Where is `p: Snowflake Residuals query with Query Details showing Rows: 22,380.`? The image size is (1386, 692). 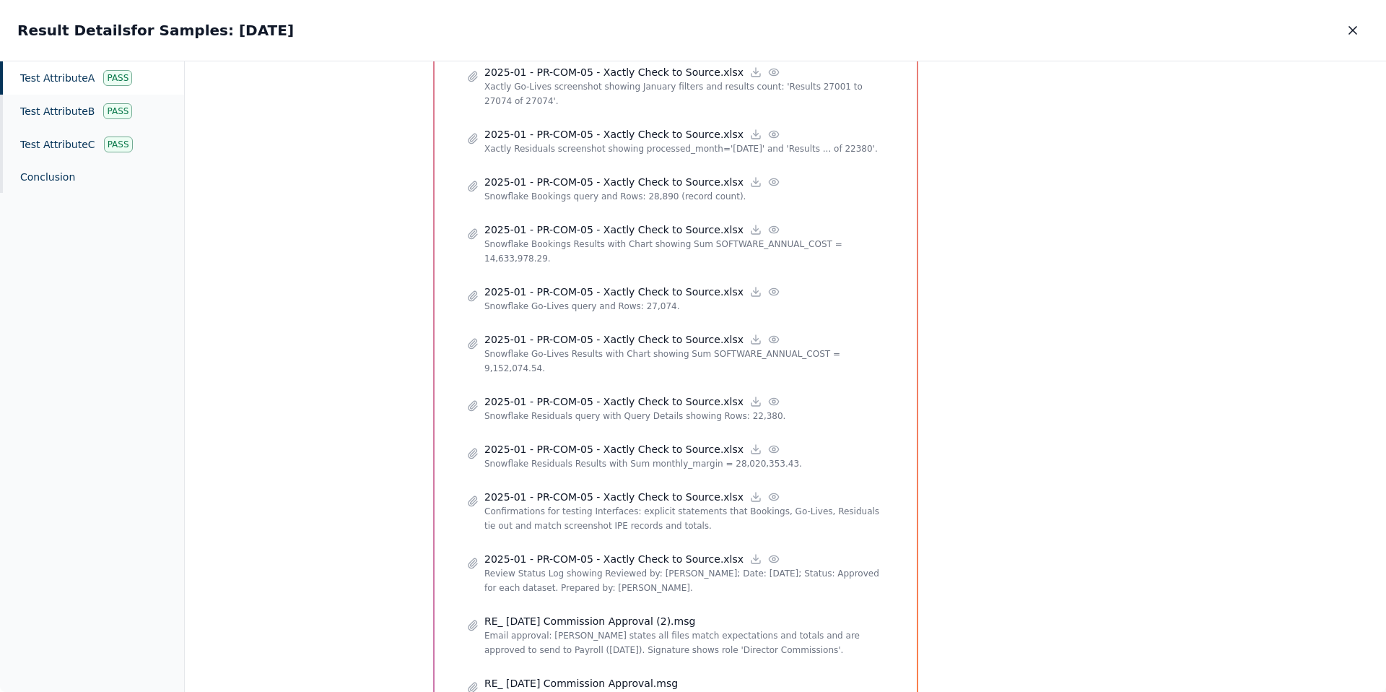 p: Snowflake Residuals query with Query Details showing Rows: 22,380. is located at coordinates (685, 416).